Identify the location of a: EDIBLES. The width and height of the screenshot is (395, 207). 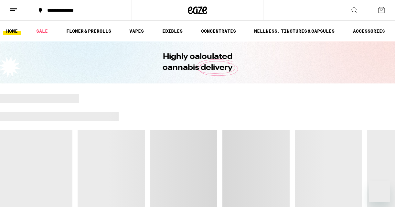
(172, 31).